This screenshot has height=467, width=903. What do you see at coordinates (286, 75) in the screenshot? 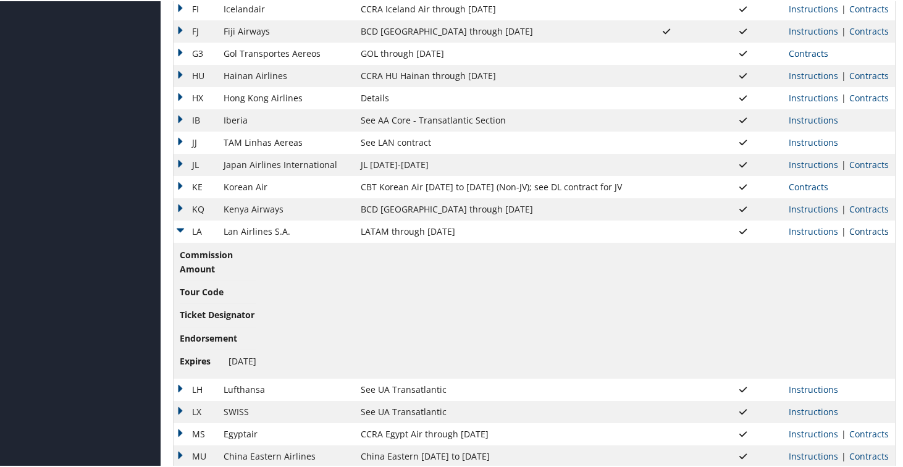
I see `td: Hainan Airlines` at bounding box center [286, 75].